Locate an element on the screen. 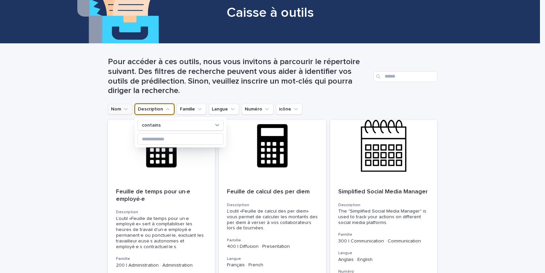 This screenshot has height=273, width=545. div: Search is located at coordinates (405, 77).